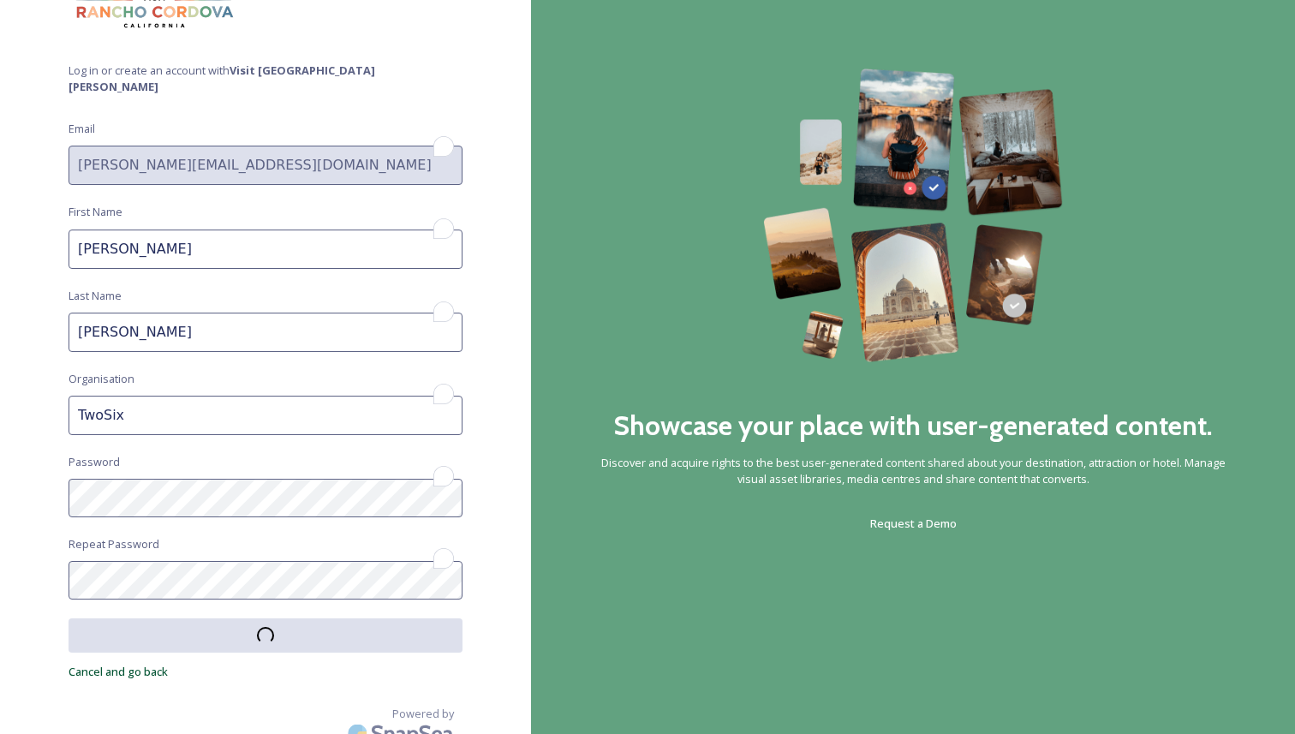  Describe the element at coordinates (114, 544) in the screenshot. I see `span: Repeat Password` at that location.